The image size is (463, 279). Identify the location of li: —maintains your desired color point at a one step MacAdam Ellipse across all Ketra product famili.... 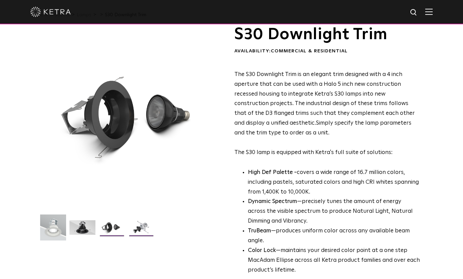
(334, 260).